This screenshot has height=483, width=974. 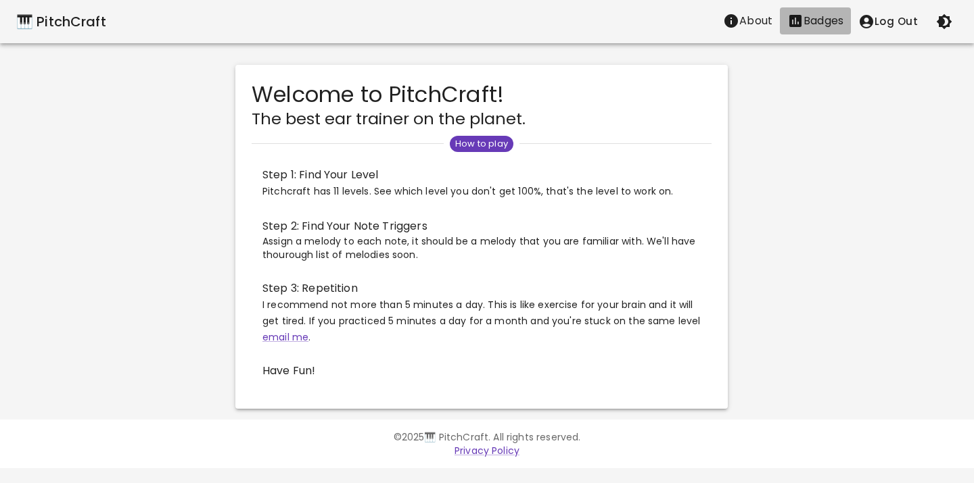 What do you see at coordinates (61, 22) in the screenshot?
I see `div: 🎹 PitchCraft` at bounding box center [61, 22].